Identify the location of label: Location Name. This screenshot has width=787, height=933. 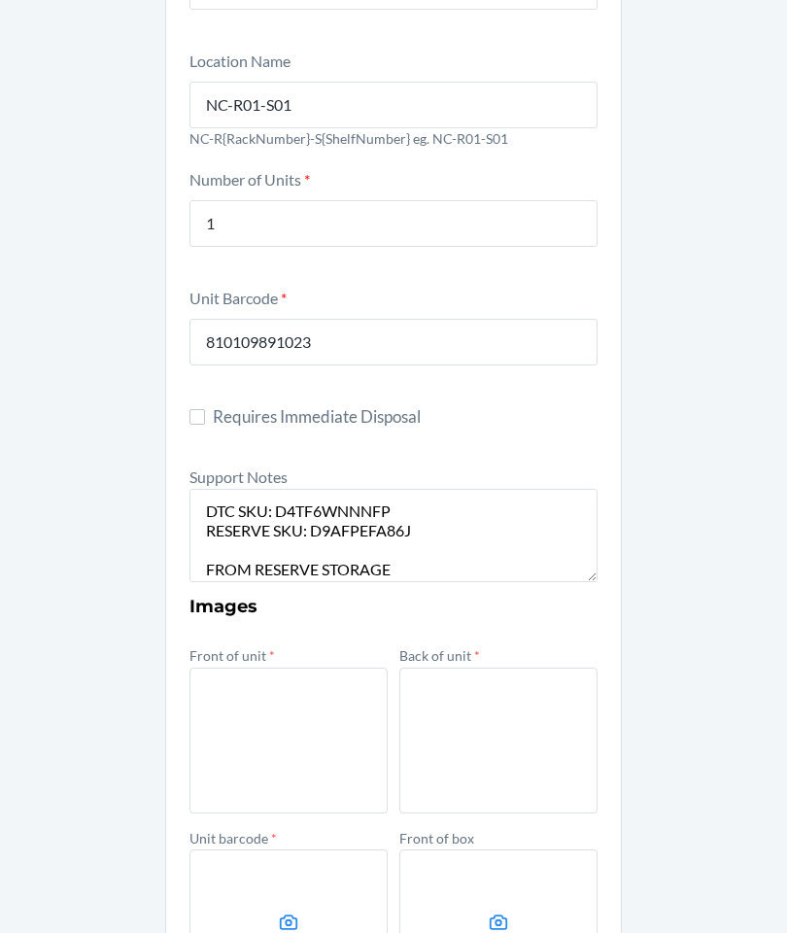
(240, 60).